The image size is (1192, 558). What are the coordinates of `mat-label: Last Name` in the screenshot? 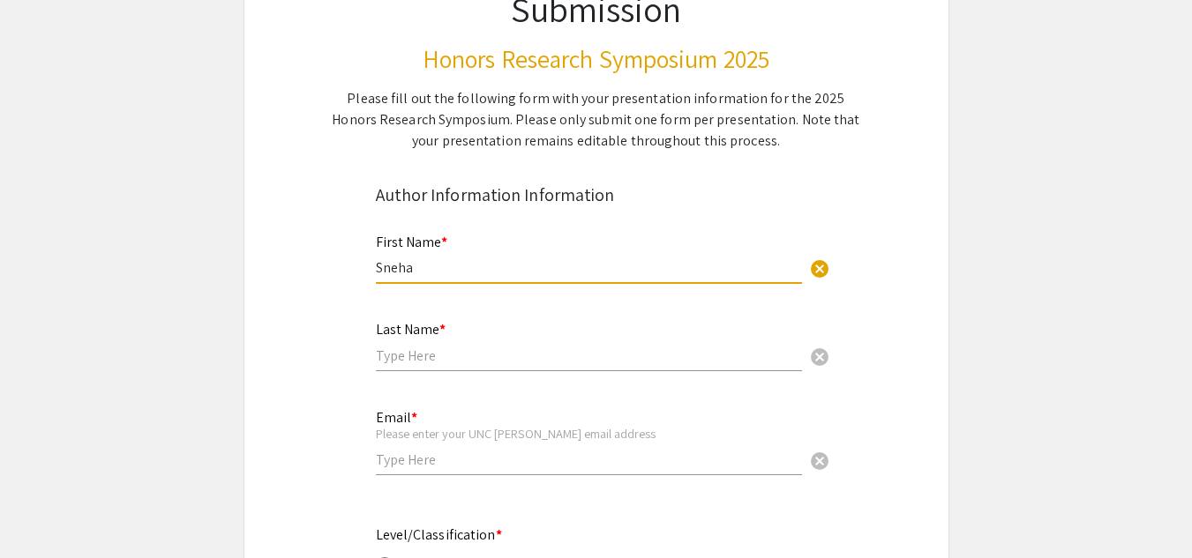 It's located at (410, 329).